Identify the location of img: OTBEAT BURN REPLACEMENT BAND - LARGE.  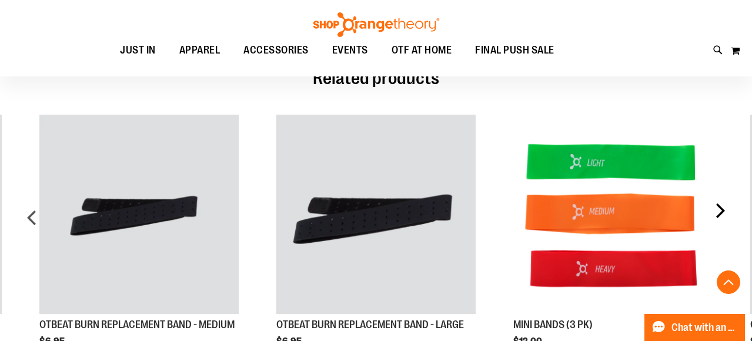
(376, 214).